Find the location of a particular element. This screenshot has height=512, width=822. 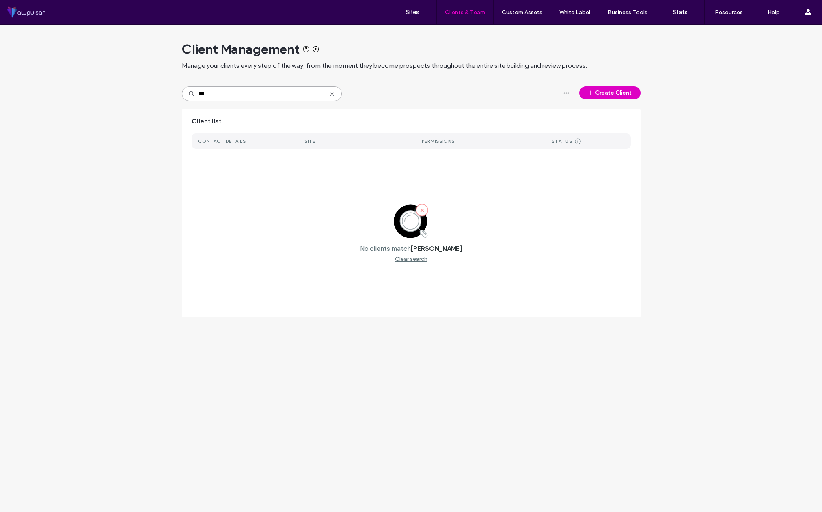

label: Help is located at coordinates (774, 12).